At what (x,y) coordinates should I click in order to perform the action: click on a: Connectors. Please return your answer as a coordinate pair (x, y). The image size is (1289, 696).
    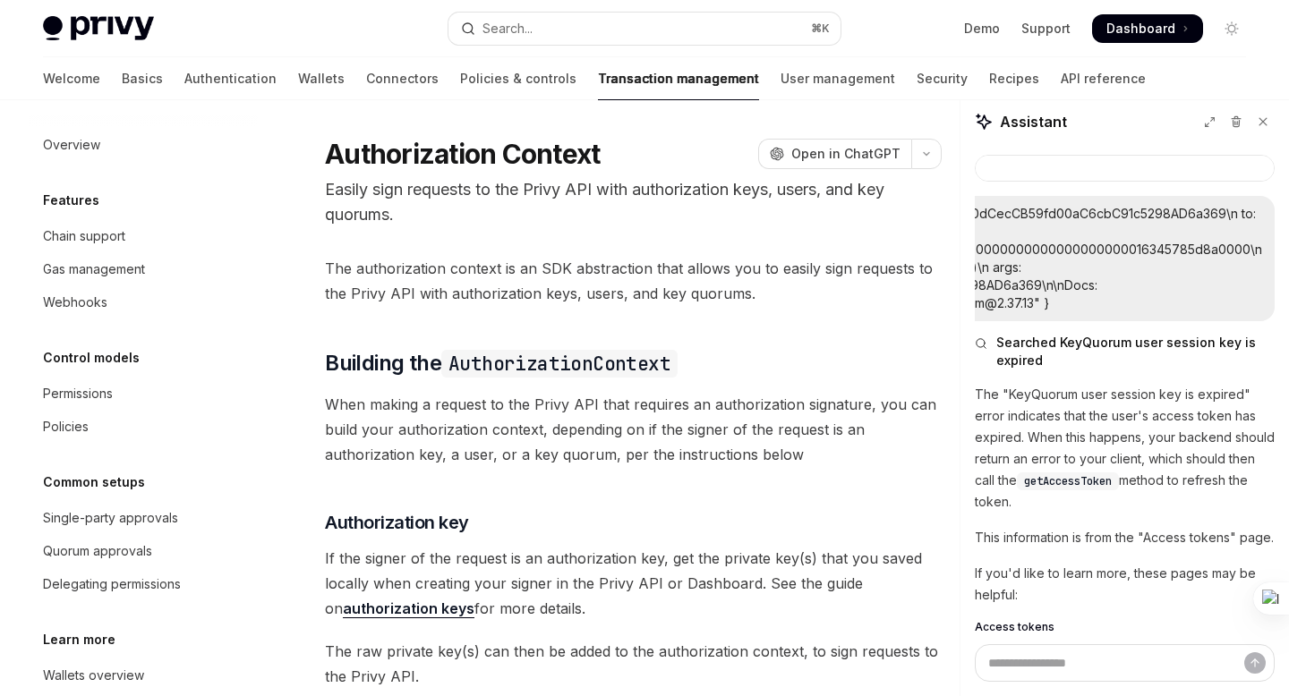
    Looking at the image, I should click on (402, 79).